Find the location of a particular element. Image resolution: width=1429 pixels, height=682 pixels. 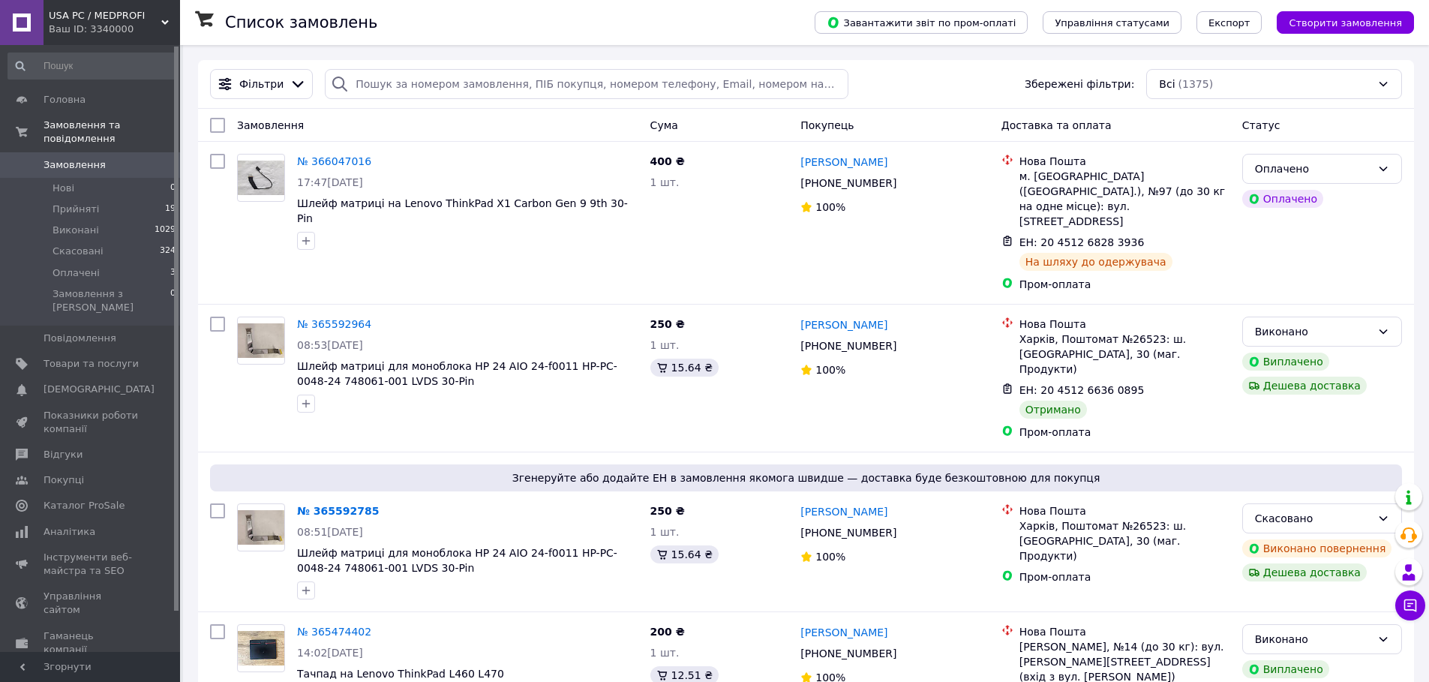

span: Експорт is located at coordinates (1230, 23).